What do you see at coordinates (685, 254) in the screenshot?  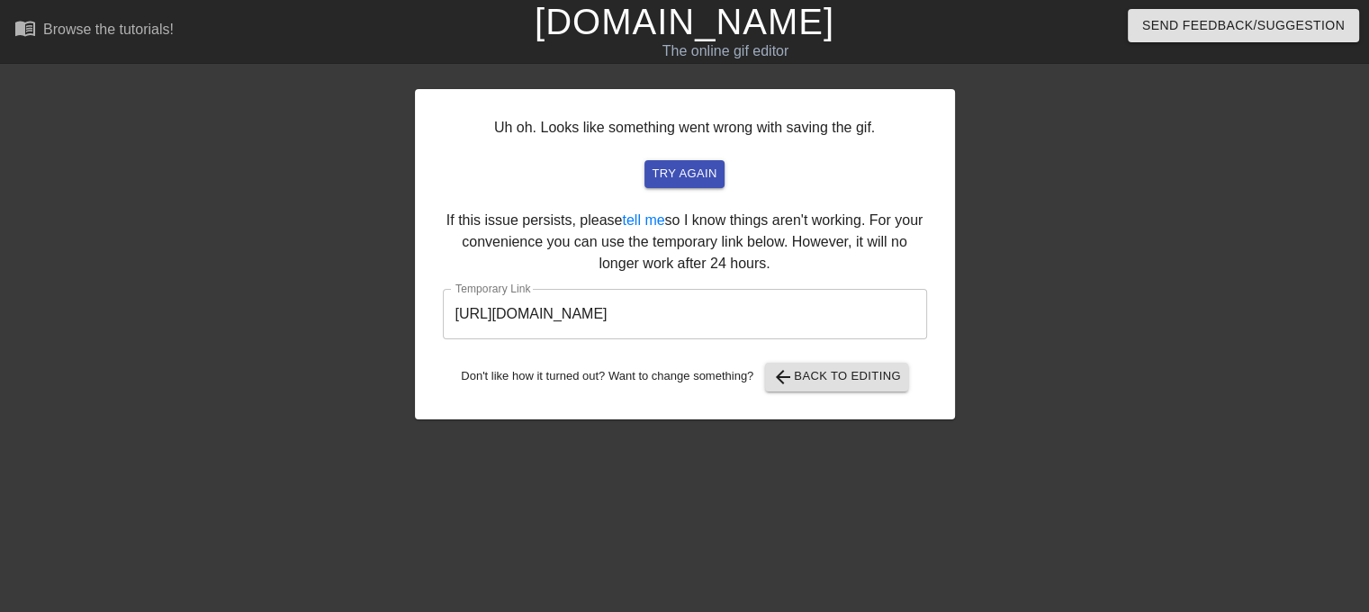 I see `div: Uh oh. Looks like something went wrong with saving the gif. If this issue persists, please so I k...` at bounding box center [685, 254].